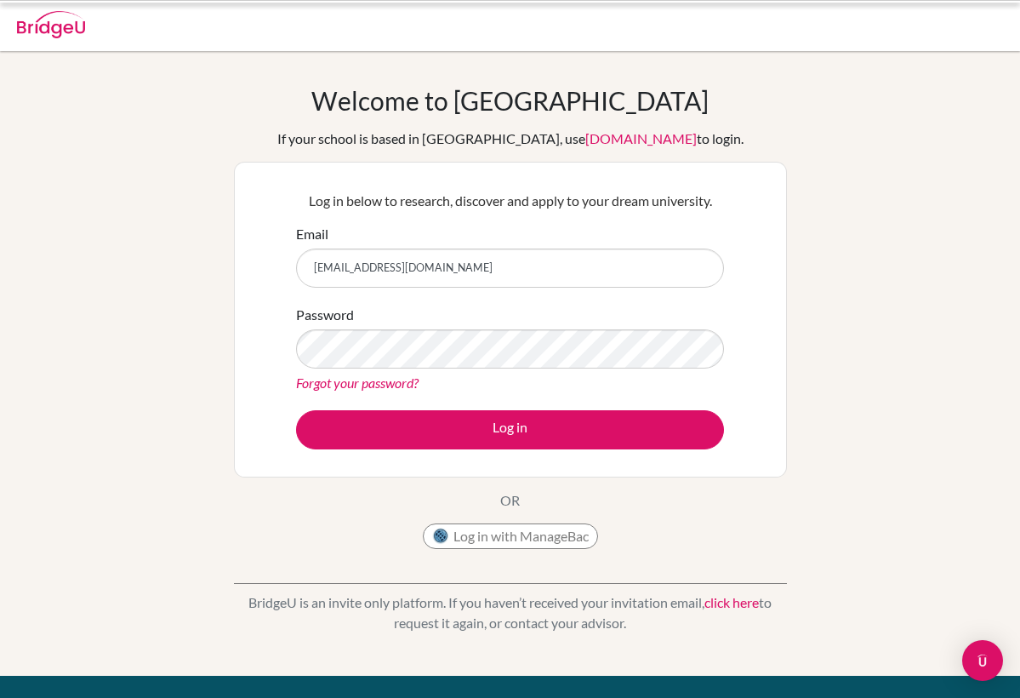  Describe the element at coordinates (510, 201) in the screenshot. I see `p: Log in below to research, discover and apply to your dream university.` at that location.